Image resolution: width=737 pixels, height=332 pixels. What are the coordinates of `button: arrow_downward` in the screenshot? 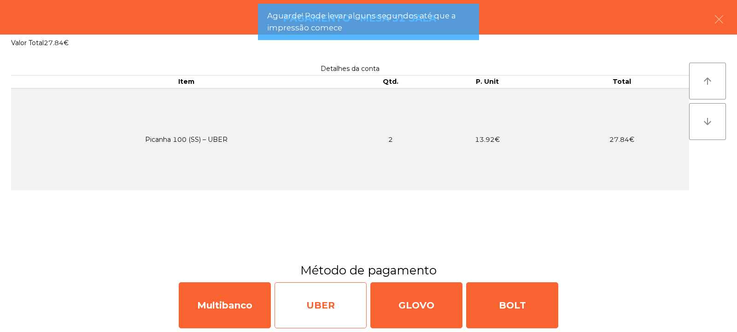 It's located at (708, 122).